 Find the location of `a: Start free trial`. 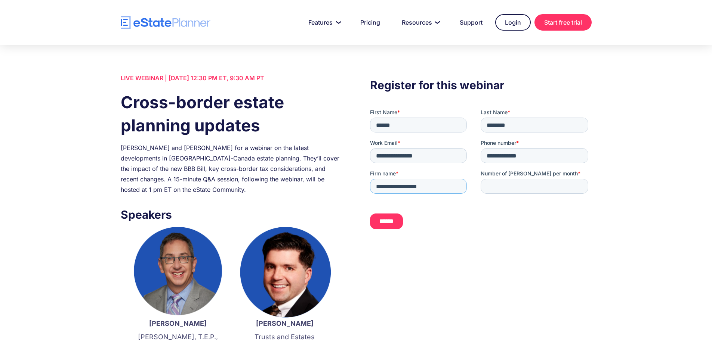

a: Start free trial is located at coordinates (563, 22).